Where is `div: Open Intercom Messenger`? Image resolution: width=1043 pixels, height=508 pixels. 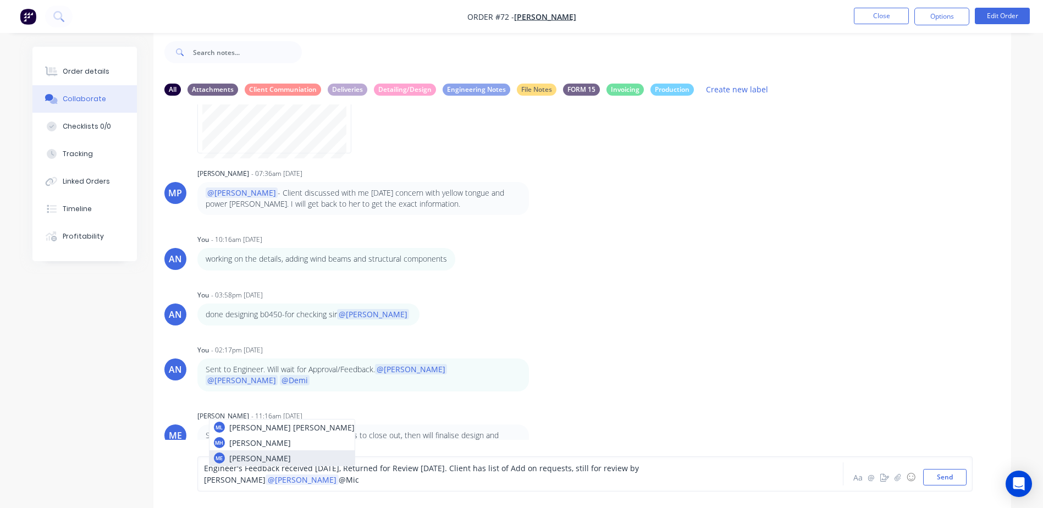 div: Open Intercom Messenger is located at coordinates (1019, 484).